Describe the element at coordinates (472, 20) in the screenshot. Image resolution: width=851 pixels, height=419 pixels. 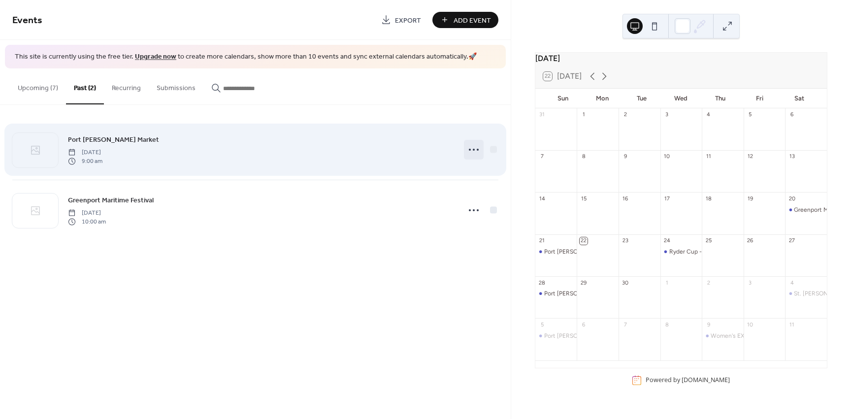
I see `span: Add Event` at that location.